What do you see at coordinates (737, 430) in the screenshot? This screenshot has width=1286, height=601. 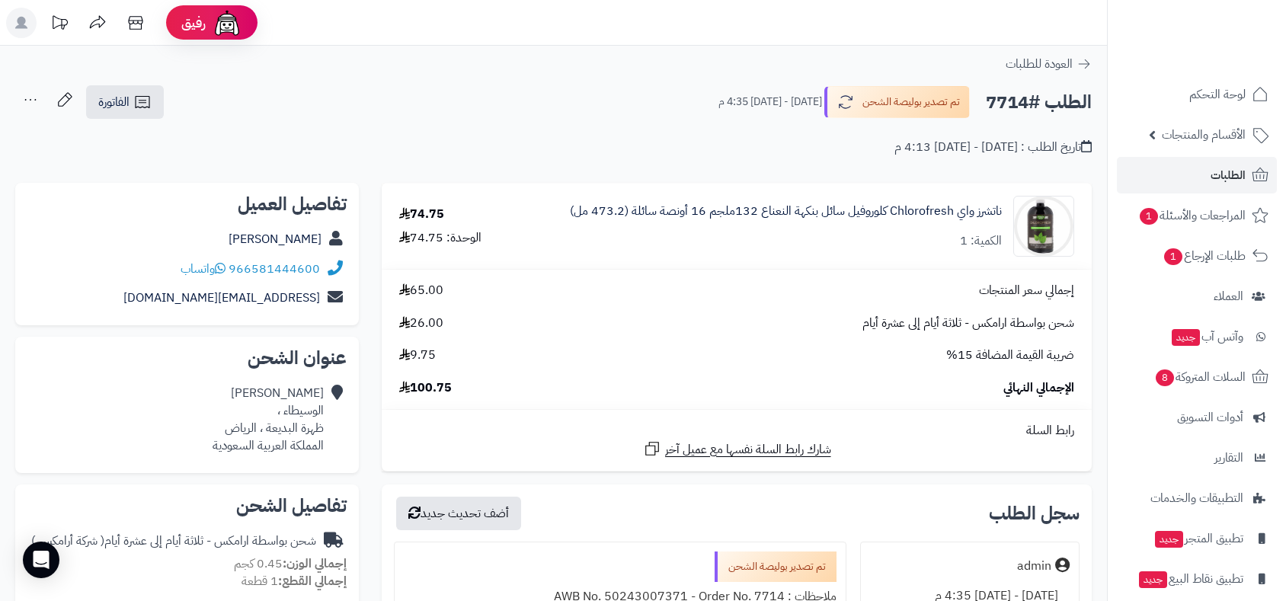 I see `div: رابط السلة` at bounding box center [737, 430].